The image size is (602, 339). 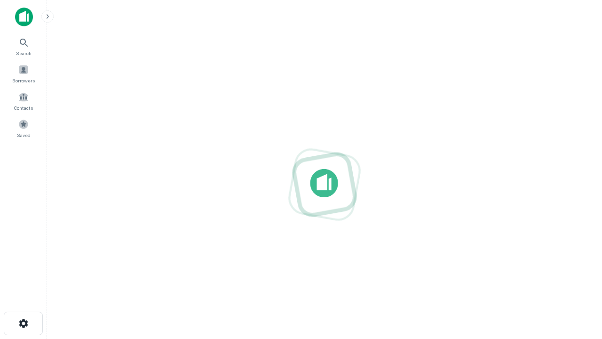 What do you see at coordinates (24, 46) in the screenshot?
I see `a: Search` at bounding box center [24, 46].